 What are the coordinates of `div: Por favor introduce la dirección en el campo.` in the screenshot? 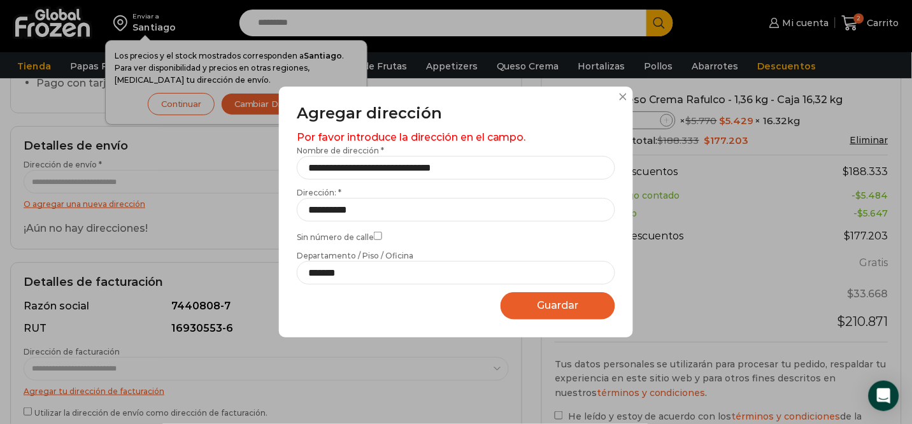 It's located at (456, 138).